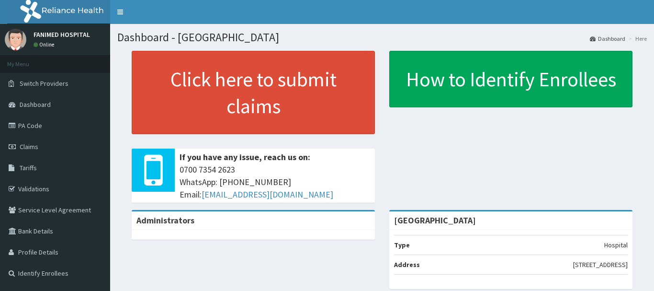  Describe the element at coordinates (29, 146) in the screenshot. I see `span: Claims` at that location.